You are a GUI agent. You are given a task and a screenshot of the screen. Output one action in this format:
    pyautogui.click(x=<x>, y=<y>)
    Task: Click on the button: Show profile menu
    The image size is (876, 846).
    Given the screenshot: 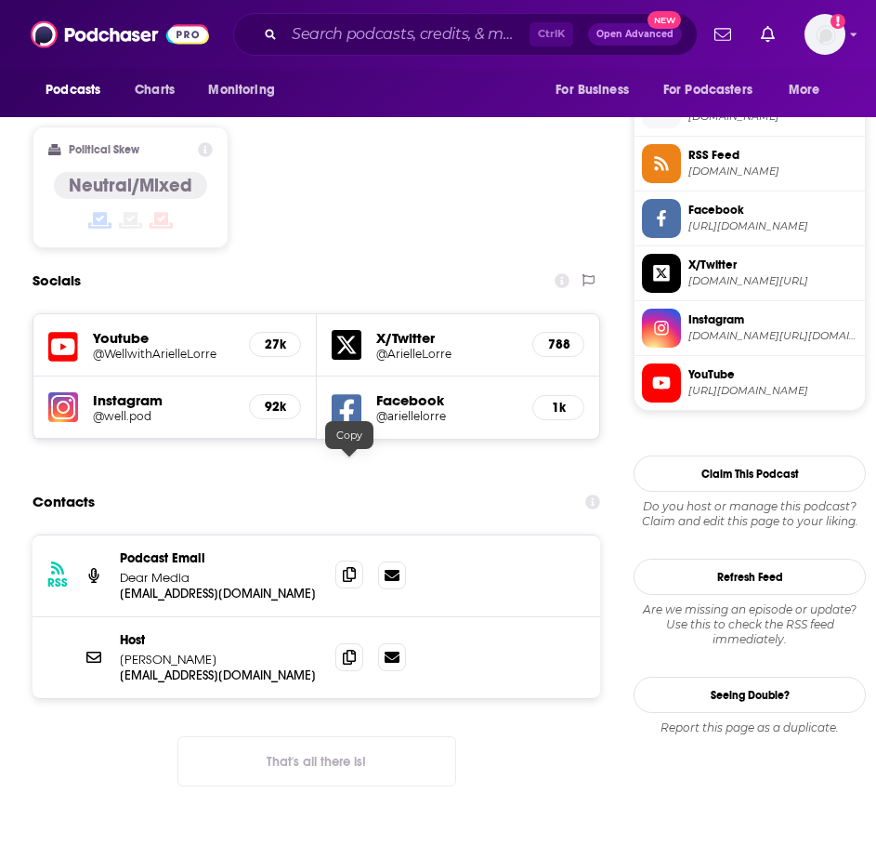 What is the action you would take?
    pyautogui.click(x=825, y=34)
    